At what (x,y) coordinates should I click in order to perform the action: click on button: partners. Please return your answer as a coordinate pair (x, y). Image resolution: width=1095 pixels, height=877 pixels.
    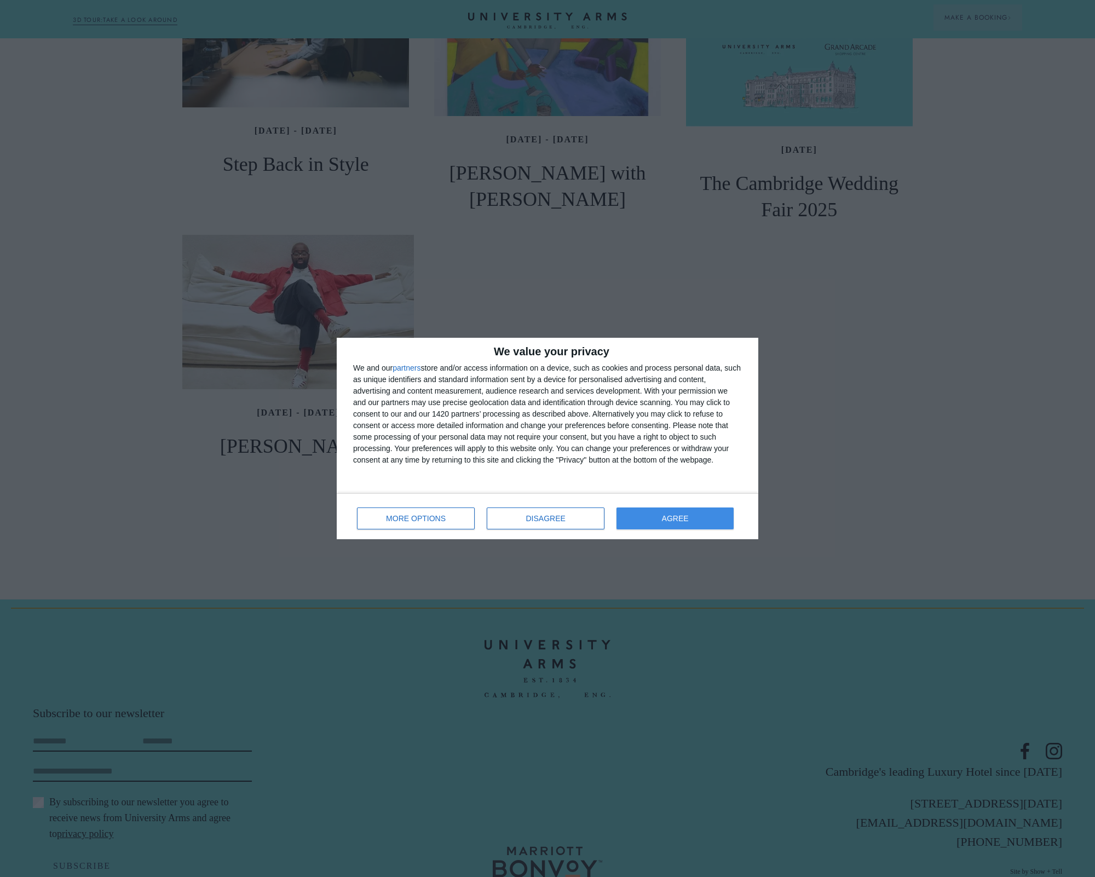
    Looking at the image, I should click on (406, 368).